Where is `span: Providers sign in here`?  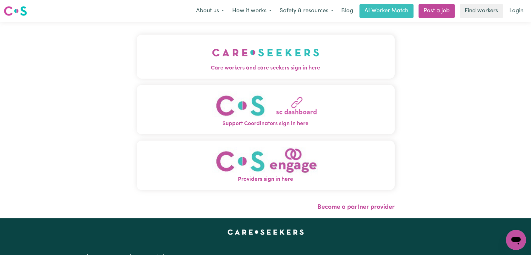
span: Providers sign in here is located at coordinates (266, 179).